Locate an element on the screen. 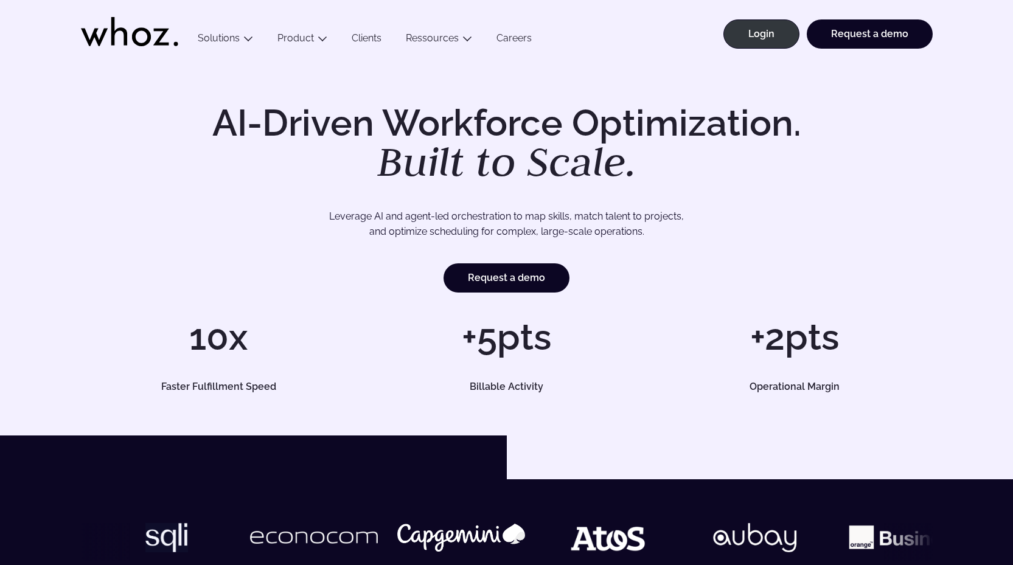 This screenshot has height=565, width=1013. button: Ressources is located at coordinates (439, 40).